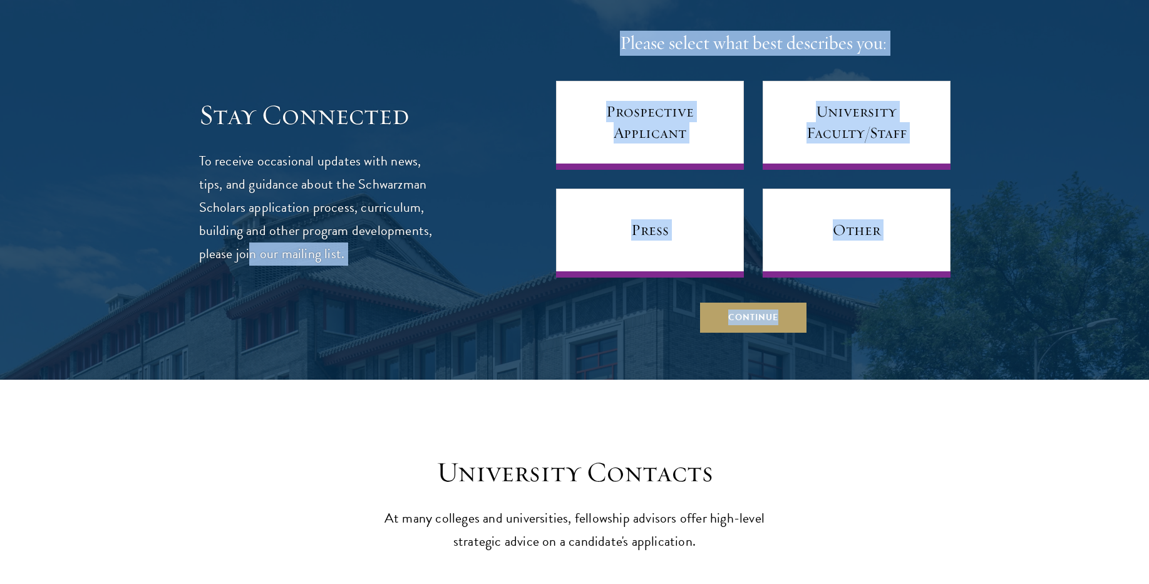 The height and width of the screenshot is (584, 1149). Describe the element at coordinates (856, 233) in the screenshot. I see `a: Other` at that location.